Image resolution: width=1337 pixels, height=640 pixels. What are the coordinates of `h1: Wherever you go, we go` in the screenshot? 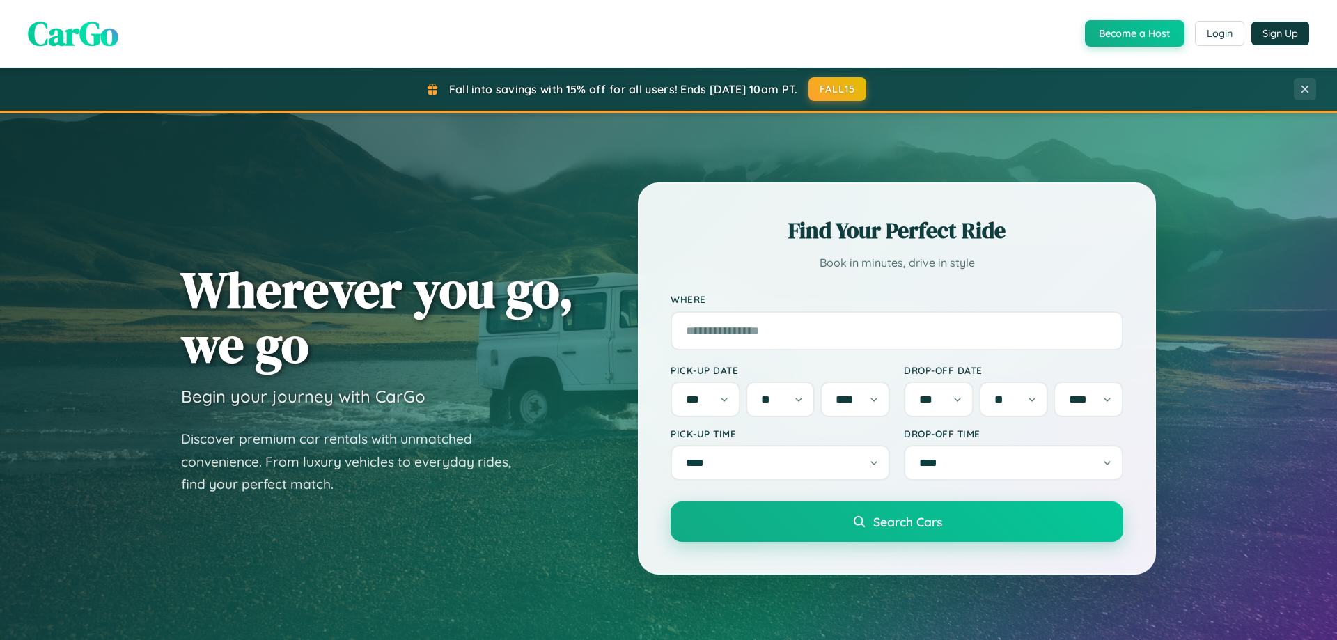 It's located at (378, 317).